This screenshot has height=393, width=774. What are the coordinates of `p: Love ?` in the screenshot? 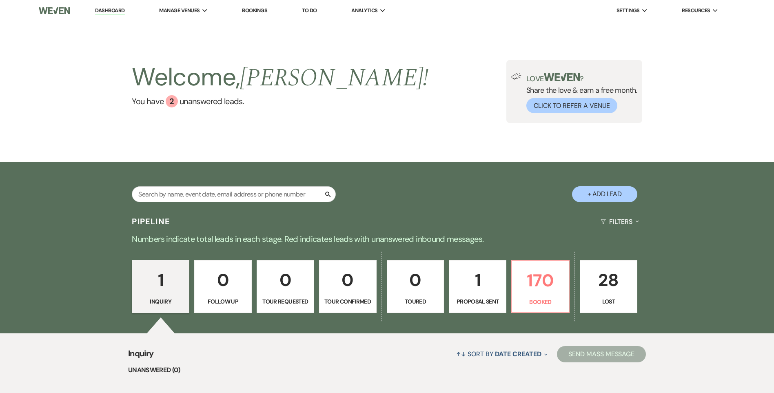 It's located at (582, 78).